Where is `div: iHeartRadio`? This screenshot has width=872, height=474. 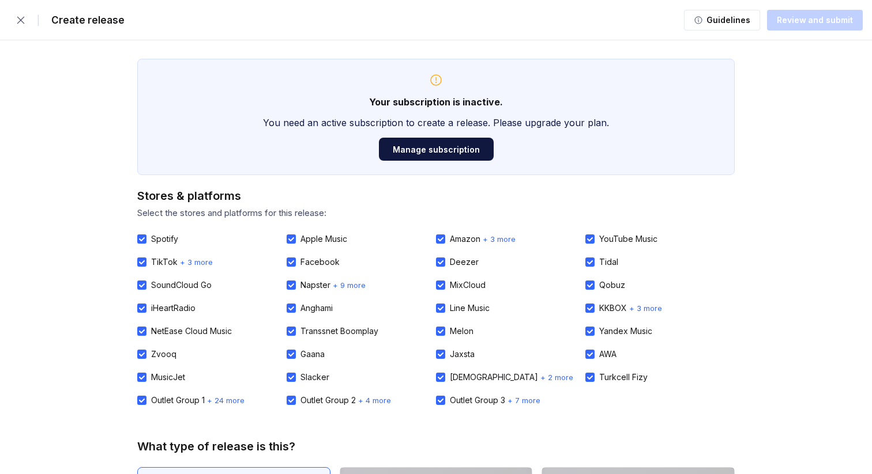
div: iHeartRadio is located at coordinates (173, 308).